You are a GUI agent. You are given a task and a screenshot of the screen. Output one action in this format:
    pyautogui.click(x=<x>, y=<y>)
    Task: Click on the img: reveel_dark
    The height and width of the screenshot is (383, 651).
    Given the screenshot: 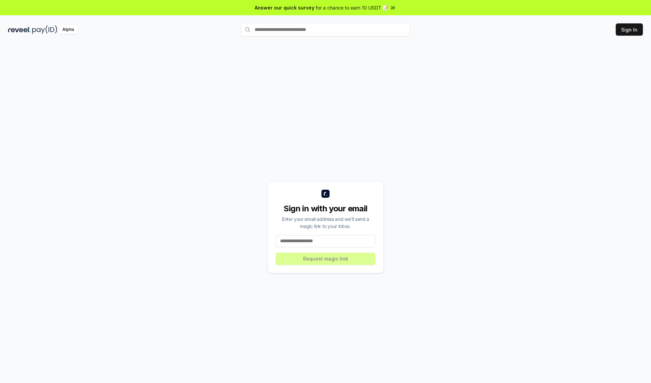 What is the action you would take?
    pyautogui.click(x=19, y=29)
    